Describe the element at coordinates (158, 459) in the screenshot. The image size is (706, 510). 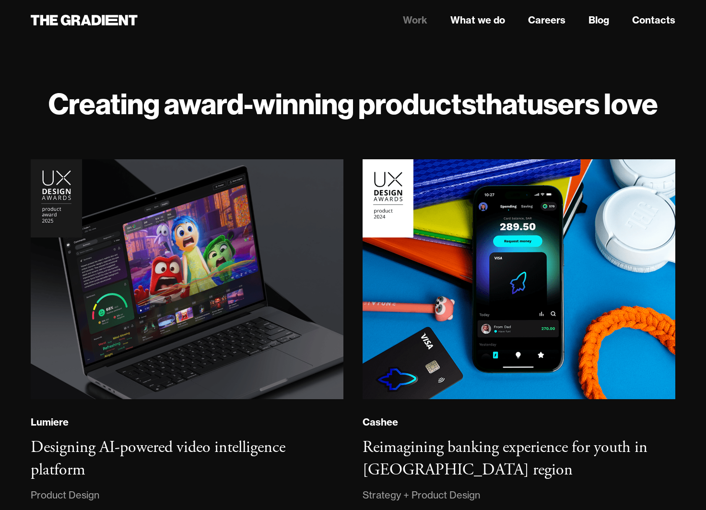
I see `h3: Designing AI-powered video intelligence platform` at that location.